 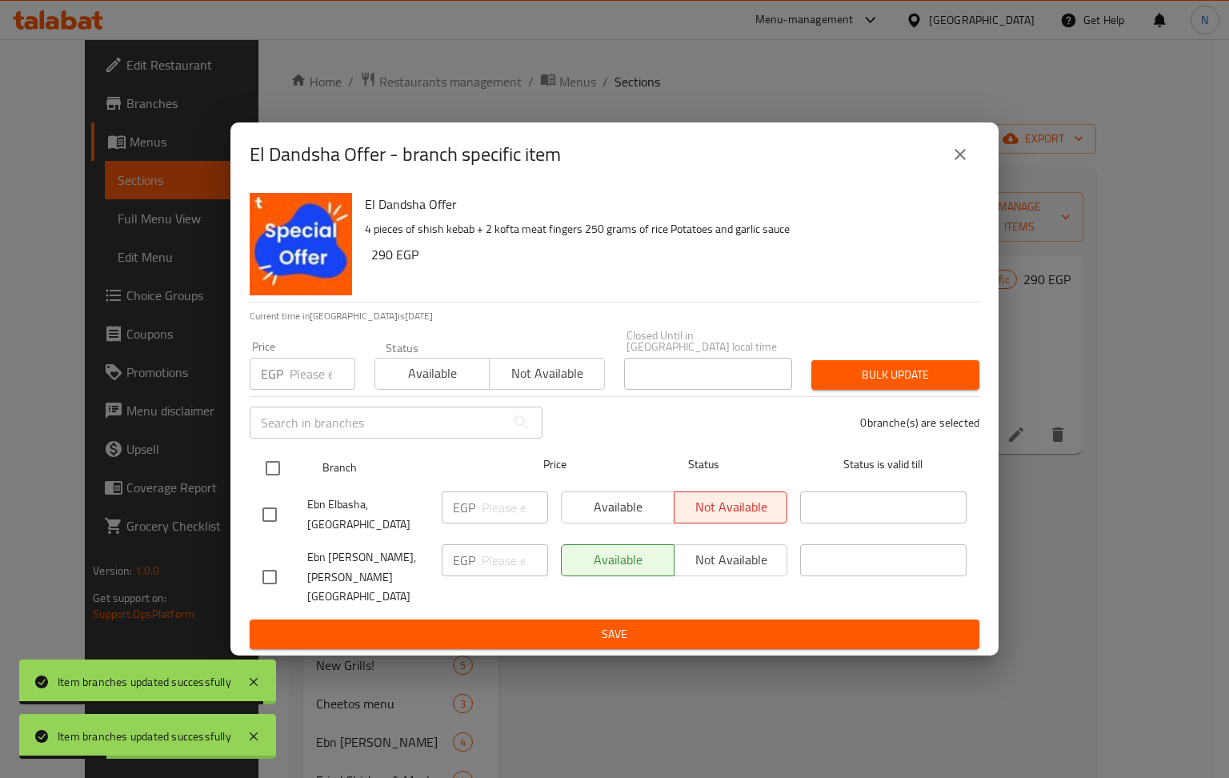 What do you see at coordinates (432, 373) in the screenshot?
I see `span: Available` at bounding box center [432, 373].